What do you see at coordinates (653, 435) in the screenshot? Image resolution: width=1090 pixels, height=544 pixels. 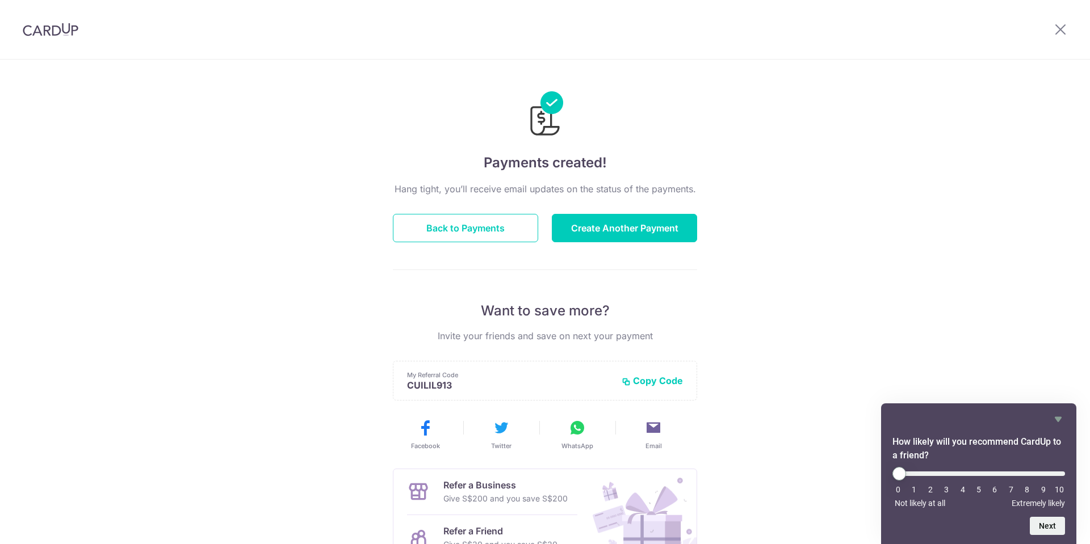 I see `button: Email` at bounding box center [653, 435].